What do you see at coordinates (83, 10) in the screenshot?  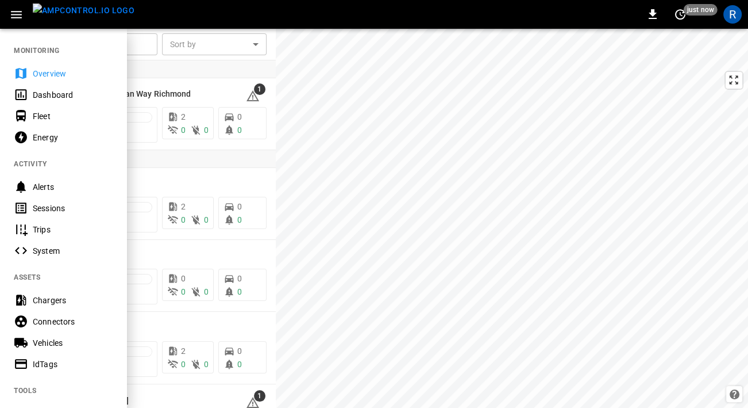 I see `img: ampcontrol.io logo` at bounding box center [83, 10].